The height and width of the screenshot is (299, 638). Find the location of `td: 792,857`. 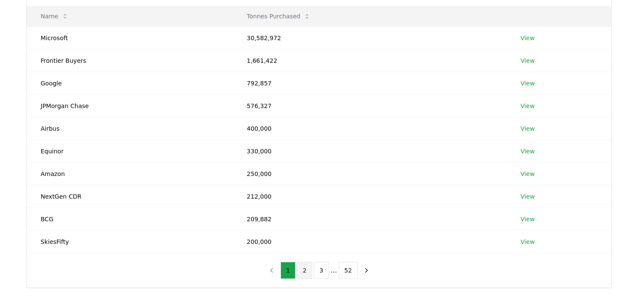

td: 792,857 is located at coordinates (370, 83).